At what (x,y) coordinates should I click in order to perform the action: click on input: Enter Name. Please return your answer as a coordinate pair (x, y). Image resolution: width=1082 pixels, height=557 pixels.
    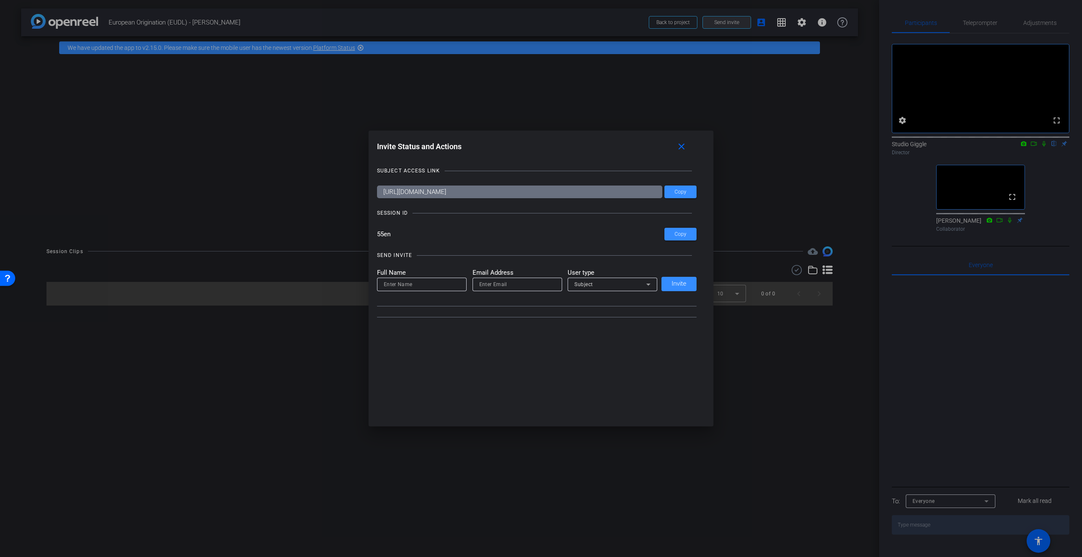
    Looking at the image, I should click on (422, 284).